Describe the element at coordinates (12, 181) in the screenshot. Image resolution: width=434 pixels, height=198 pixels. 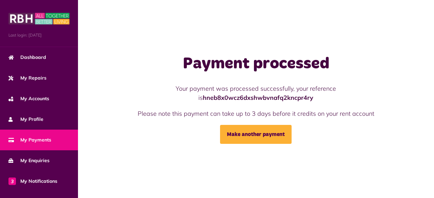
I see `span: 3` at that location.